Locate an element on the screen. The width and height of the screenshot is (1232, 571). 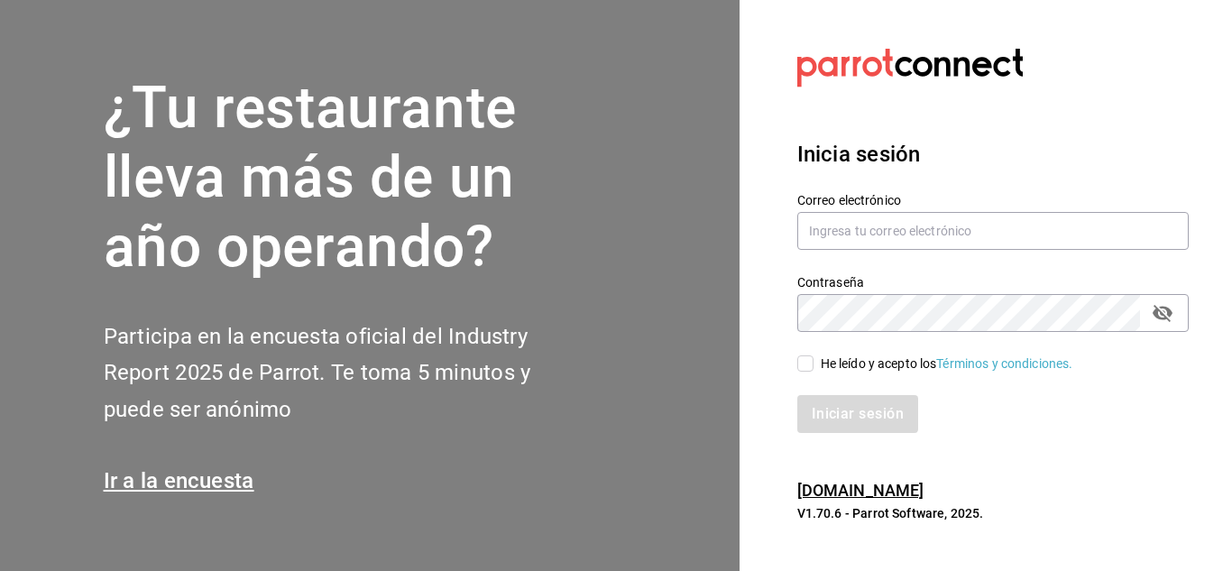
a: Términos y condiciones. is located at coordinates (1003, 363).